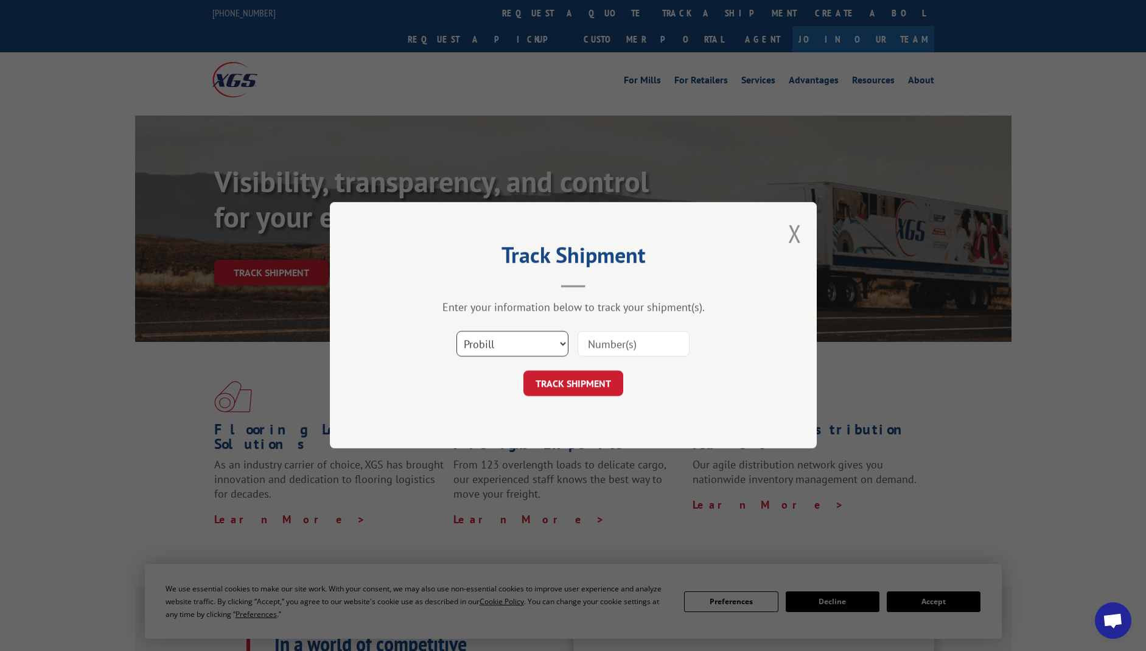 The height and width of the screenshot is (651, 1146). I want to click on h2: Track Shipment, so click(573, 258).